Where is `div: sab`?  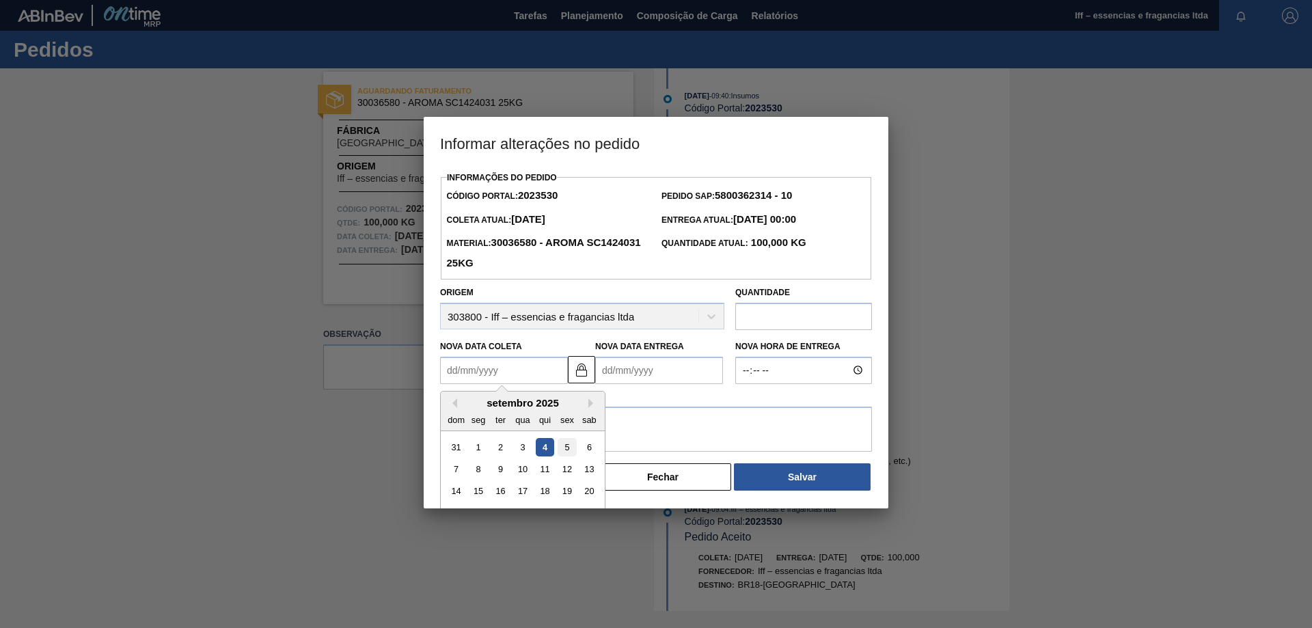
div: sab is located at coordinates (589, 419).